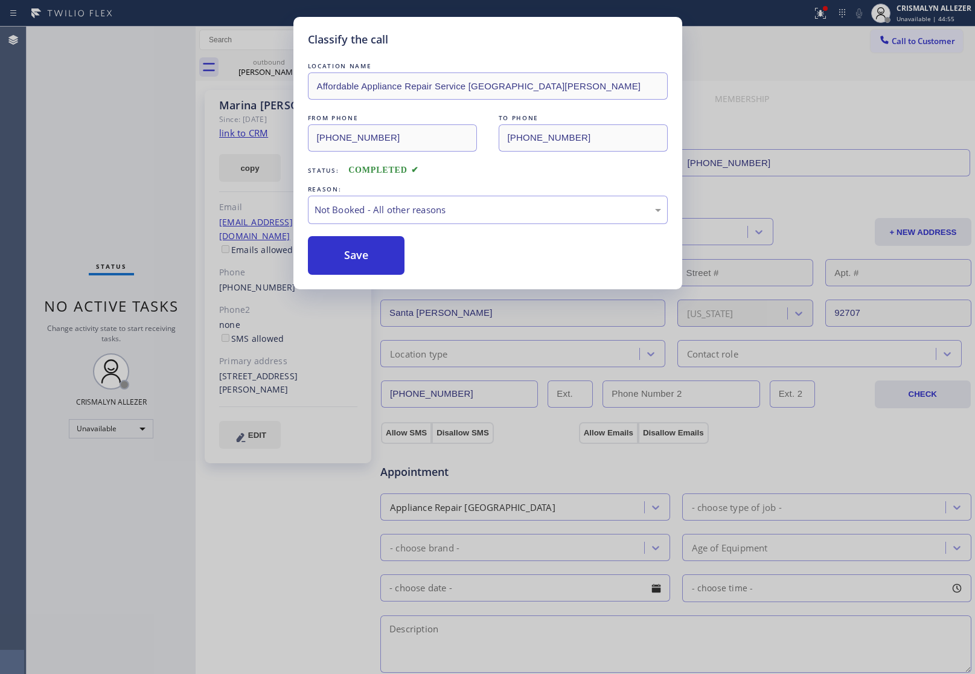  I want to click on div: Not Booked - All other reasons, so click(488, 209).